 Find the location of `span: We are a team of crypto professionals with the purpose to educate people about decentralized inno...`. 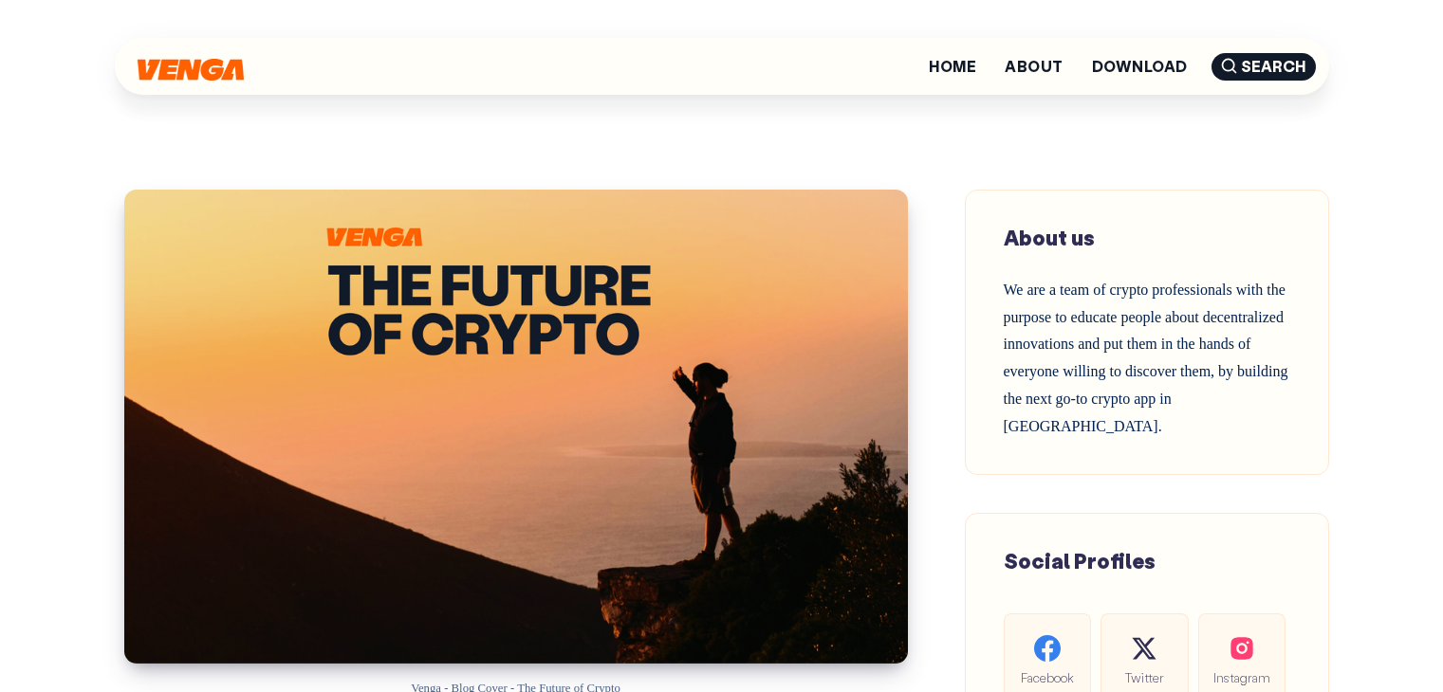

span: We are a team of crypto professionals with the purpose to educate people about decentralized inno... is located at coordinates (1146, 358).